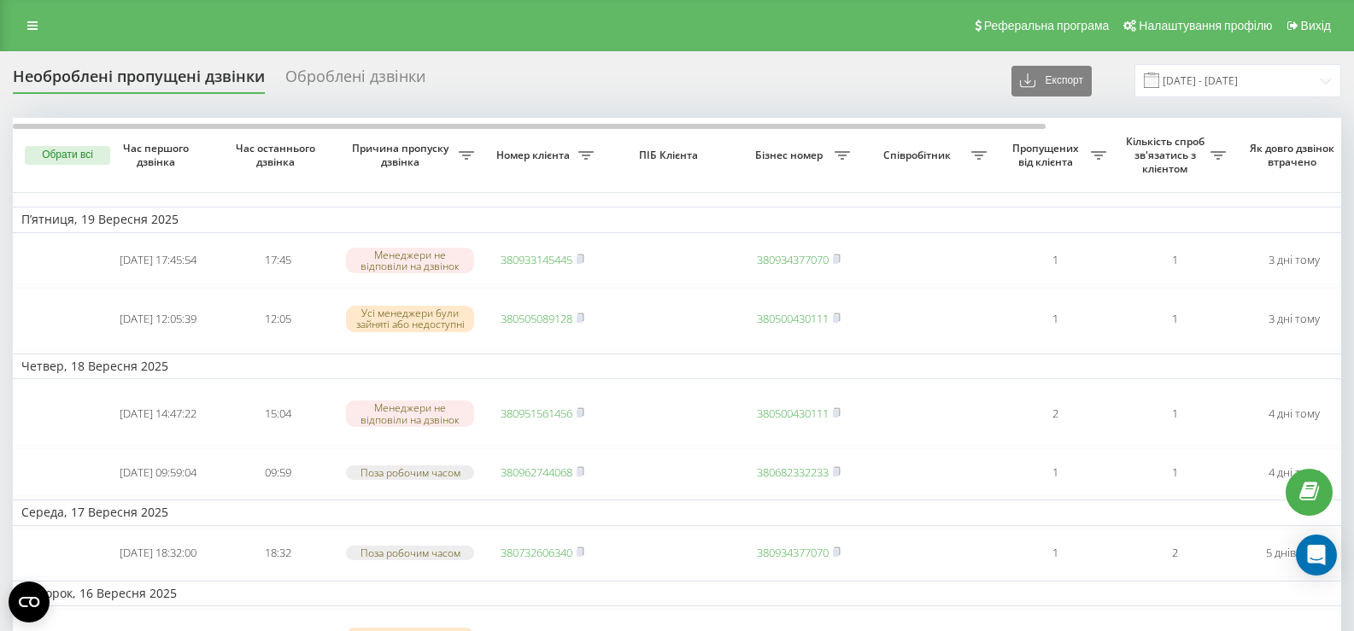 This screenshot has height=631, width=1354. What do you see at coordinates (278, 554) in the screenshot?
I see `td: 18:32` at bounding box center [278, 554].